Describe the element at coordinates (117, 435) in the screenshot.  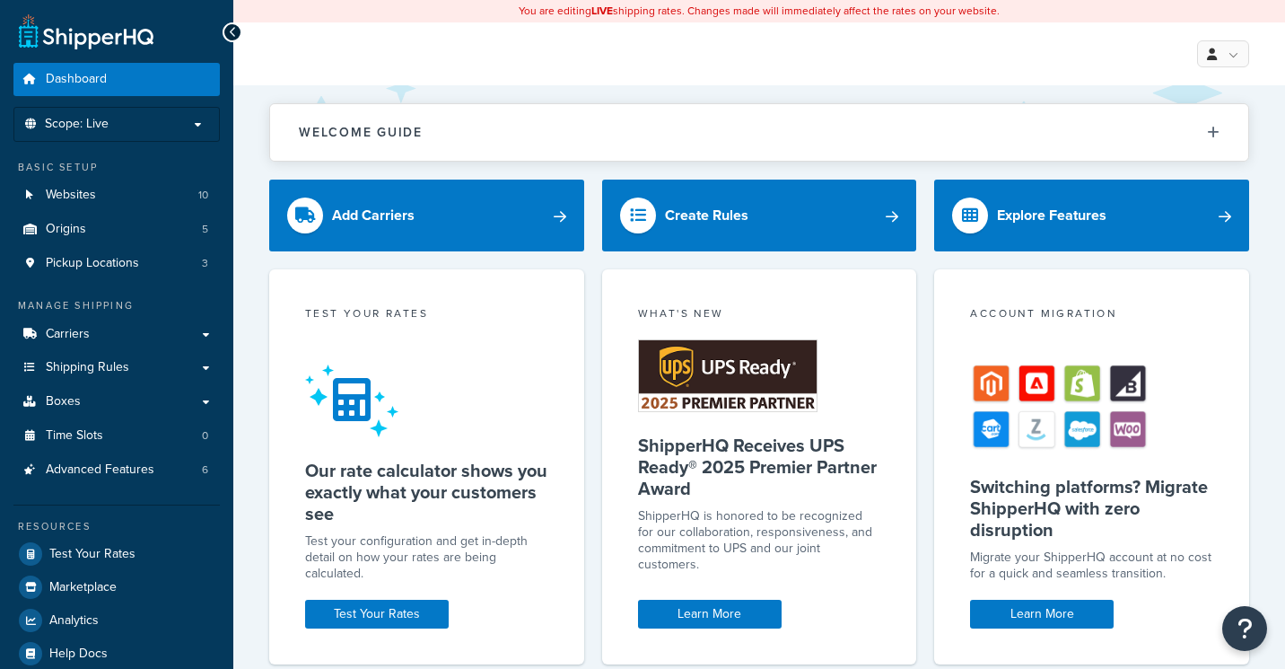
I see `li: Time Slots` at that location.